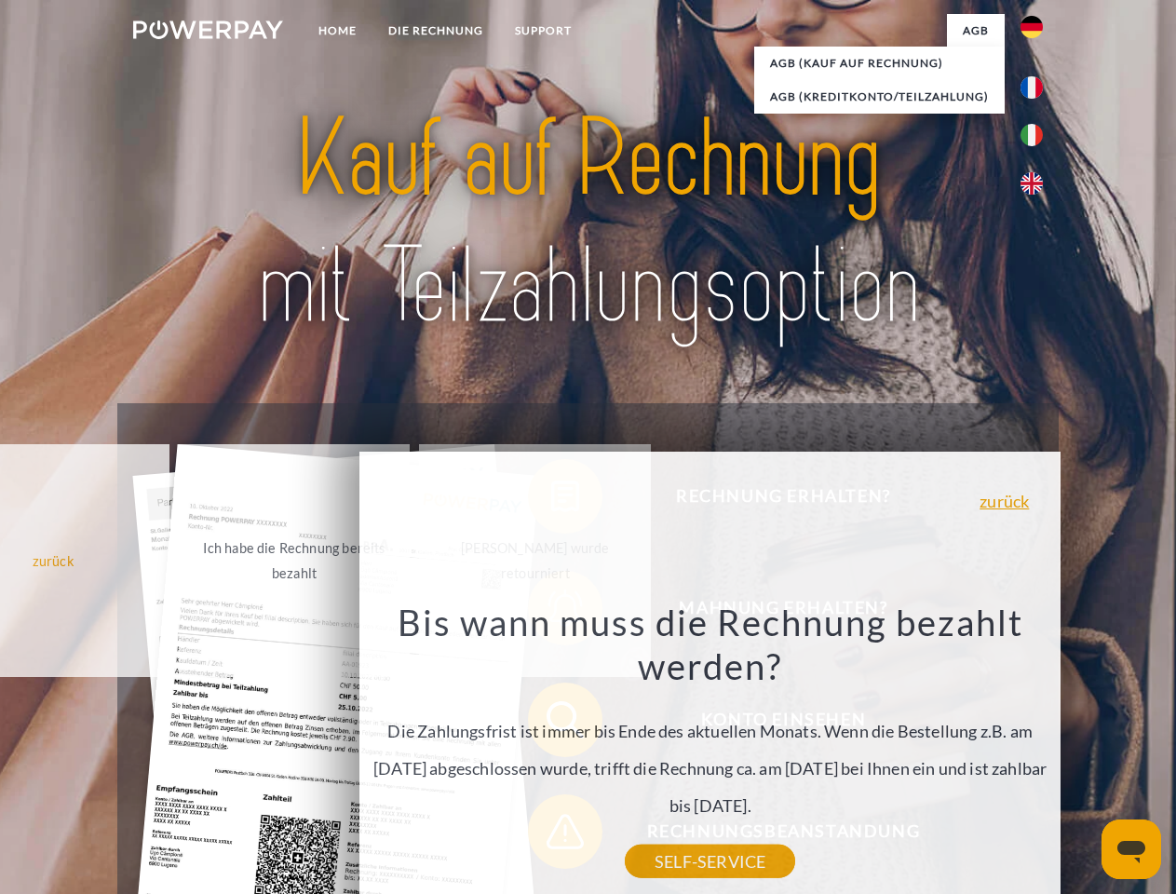 This screenshot has width=1176, height=894. I want to click on a: SELF-SERVICE, so click(710, 862).